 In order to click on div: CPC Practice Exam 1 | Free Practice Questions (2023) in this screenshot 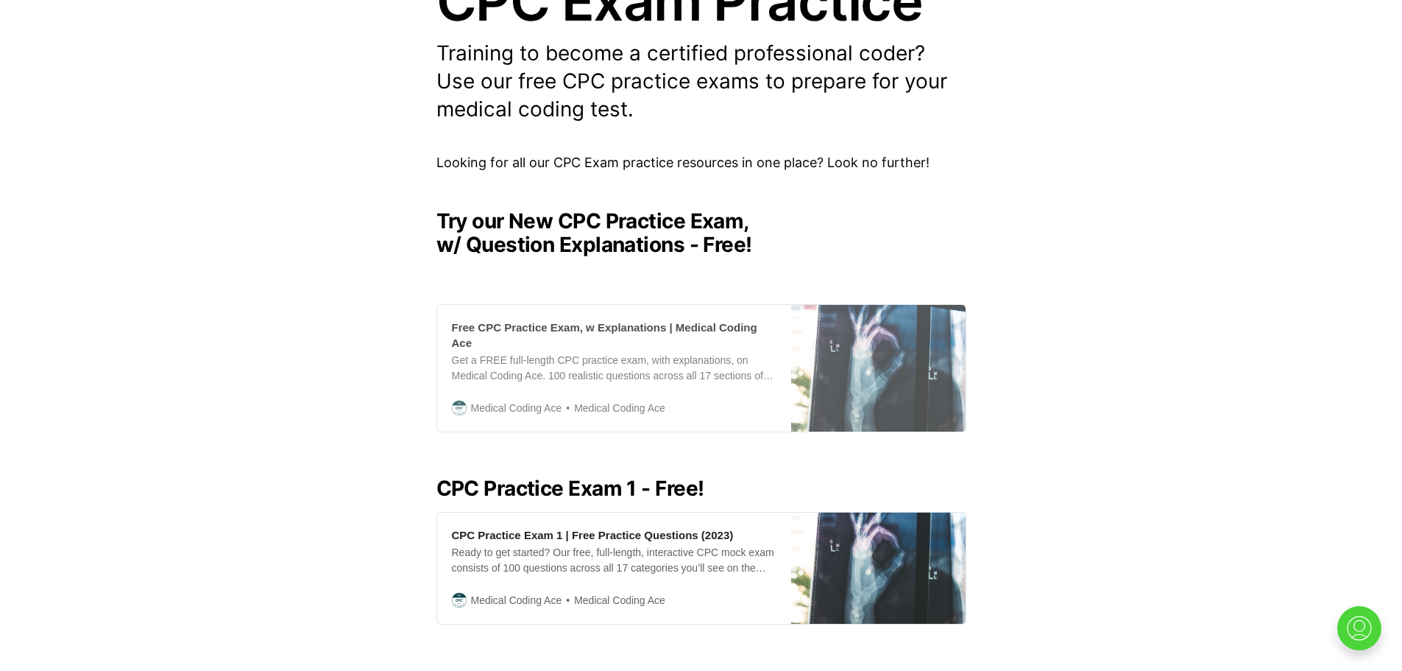, I will do `click(593, 534)`.